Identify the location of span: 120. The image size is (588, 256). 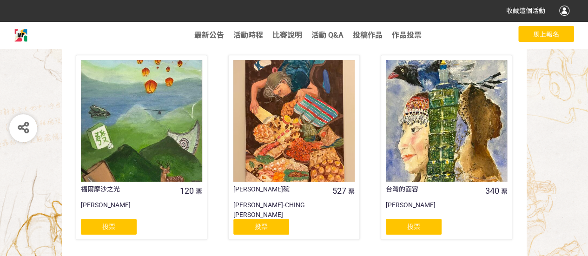
(187, 190).